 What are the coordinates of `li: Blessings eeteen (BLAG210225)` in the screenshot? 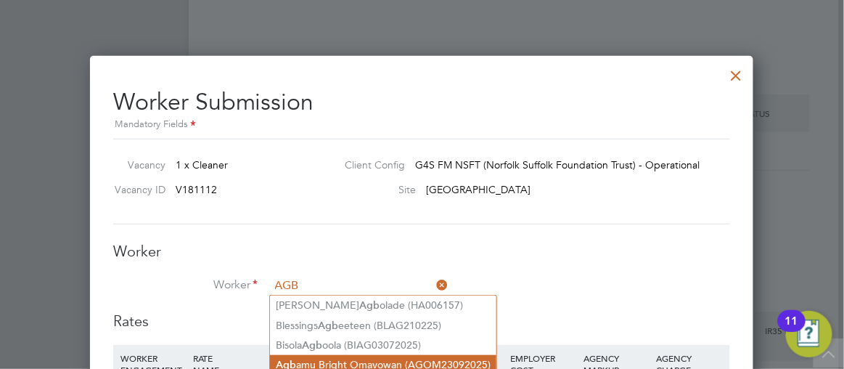 It's located at (383, 325).